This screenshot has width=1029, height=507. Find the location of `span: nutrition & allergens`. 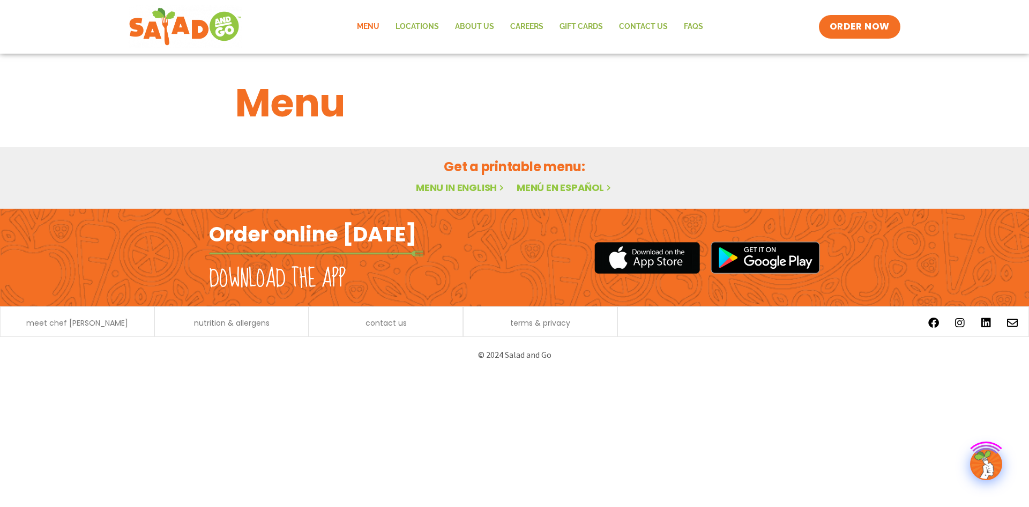

span: nutrition & allergens is located at coordinates (232, 323).